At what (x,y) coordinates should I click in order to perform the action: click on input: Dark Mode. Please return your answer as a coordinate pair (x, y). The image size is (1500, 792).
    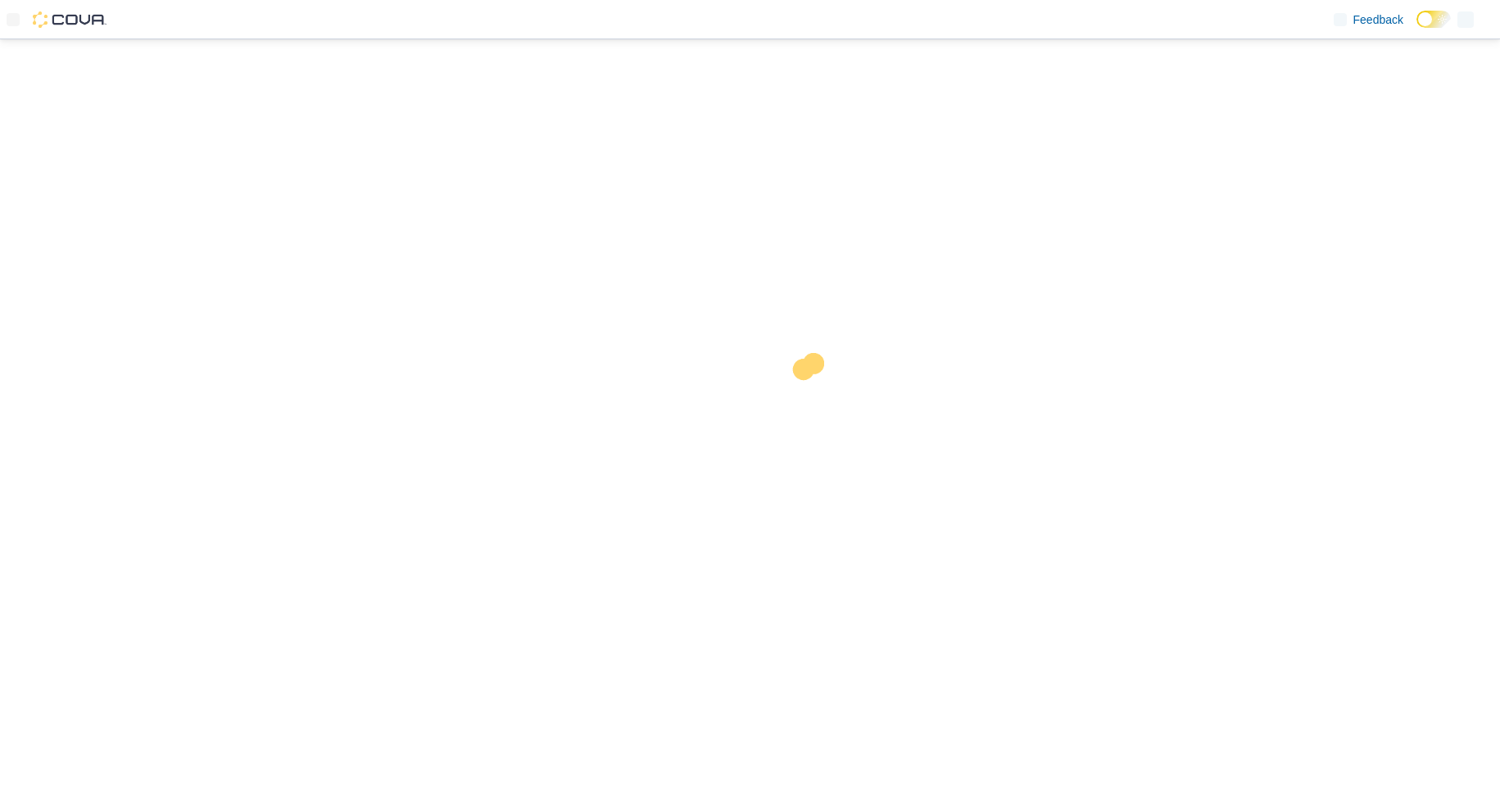
    Looking at the image, I should click on (1433, 19).